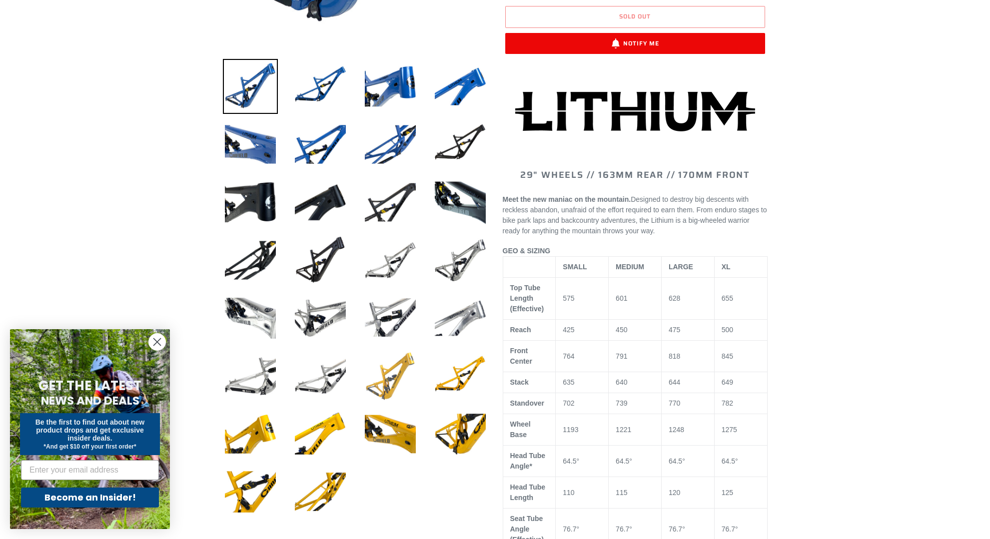 Image resolution: width=990 pixels, height=539 pixels. I want to click on td: 500, so click(741, 330).